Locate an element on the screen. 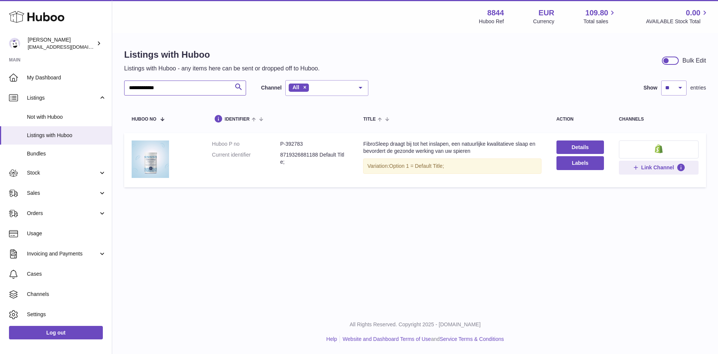 This screenshot has height=354, width=718. div: Variation: is located at coordinates (452, 166).